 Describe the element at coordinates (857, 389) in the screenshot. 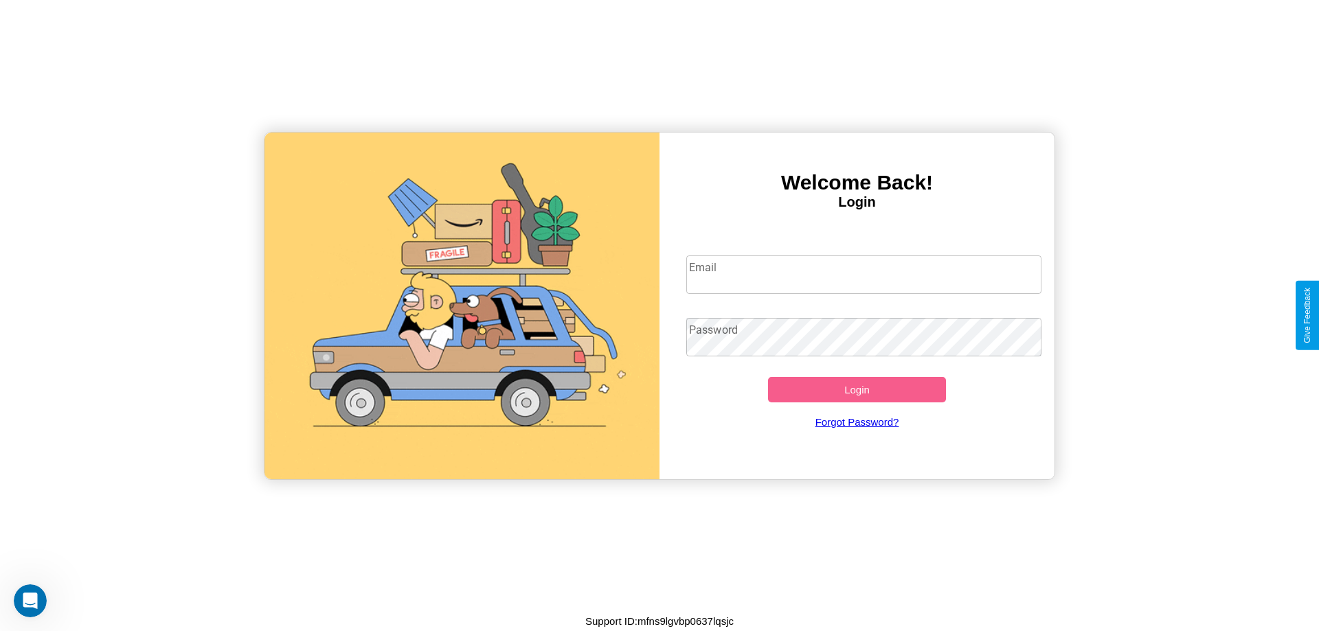

I see `button: Login` at that location.